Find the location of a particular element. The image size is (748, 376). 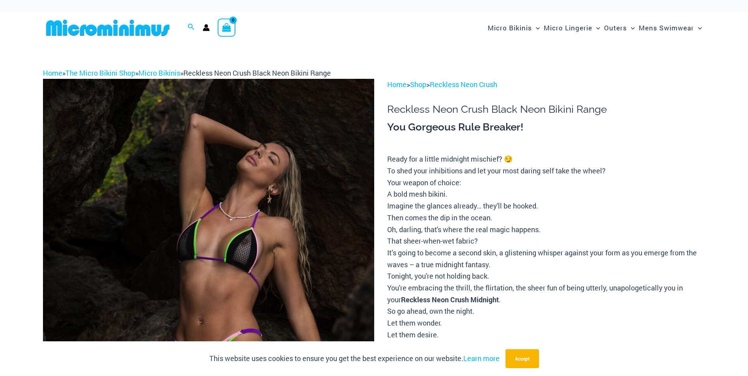

a: The Micro Bikini Shop is located at coordinates (100, 73).